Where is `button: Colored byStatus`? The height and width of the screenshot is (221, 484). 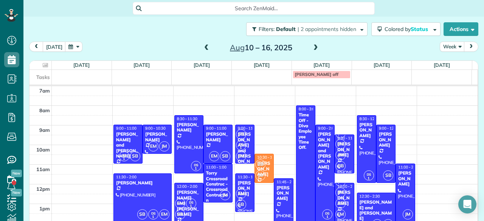 button: Colored byStatus is located at coordinates (406, 29).